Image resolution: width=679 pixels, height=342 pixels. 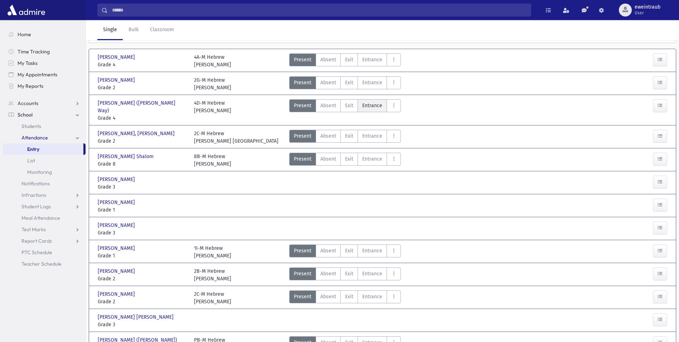 What do you see at coordinates (110, 30) in the screenshot?
I see `a: Single` at bounding box center [110, 30].